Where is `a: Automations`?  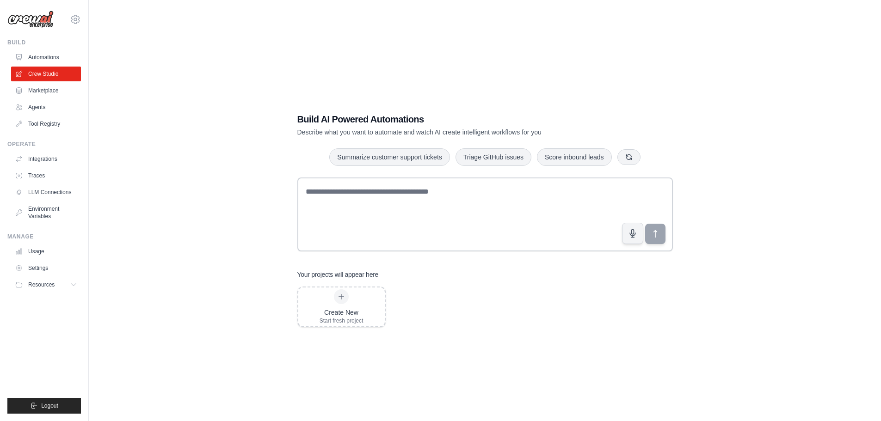 a: Automations is located at coordinates (46, 57).